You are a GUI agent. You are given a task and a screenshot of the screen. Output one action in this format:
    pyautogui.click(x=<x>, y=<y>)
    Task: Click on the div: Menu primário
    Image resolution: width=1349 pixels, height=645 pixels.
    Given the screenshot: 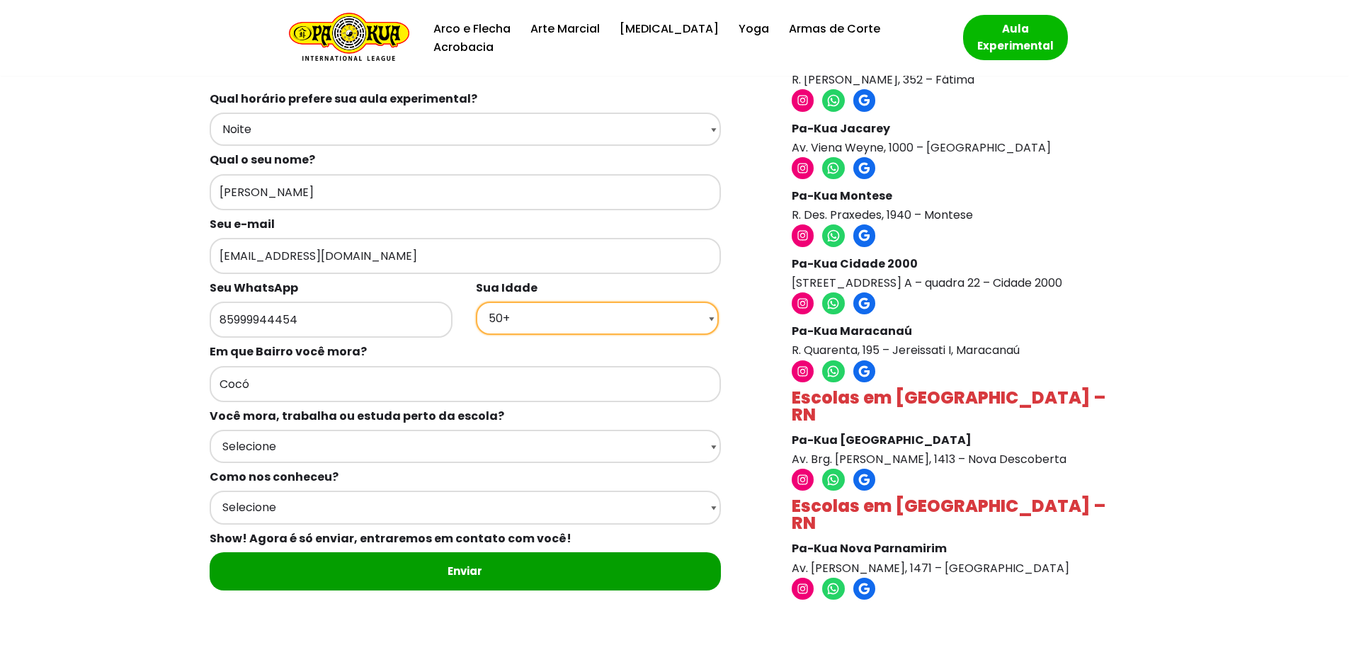 What is the action you would take?
    pyautogui.click(x=686, y=38)
    